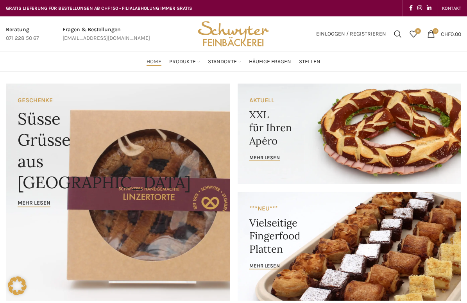 Image resolution: width=467 pixels, height=303 pixels. What do you see at coordinates (351, 34) in the screenshot?
I see `span: Einloggen / Registrieren` at bounding box center [351, 34].